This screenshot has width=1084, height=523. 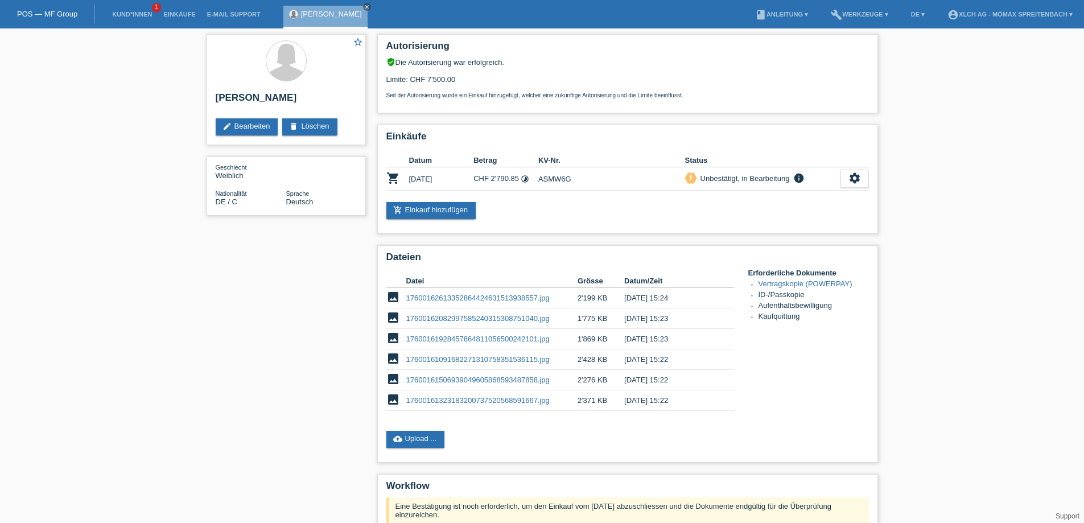 I want to click on i: star_border, so click(x=358, y=42).